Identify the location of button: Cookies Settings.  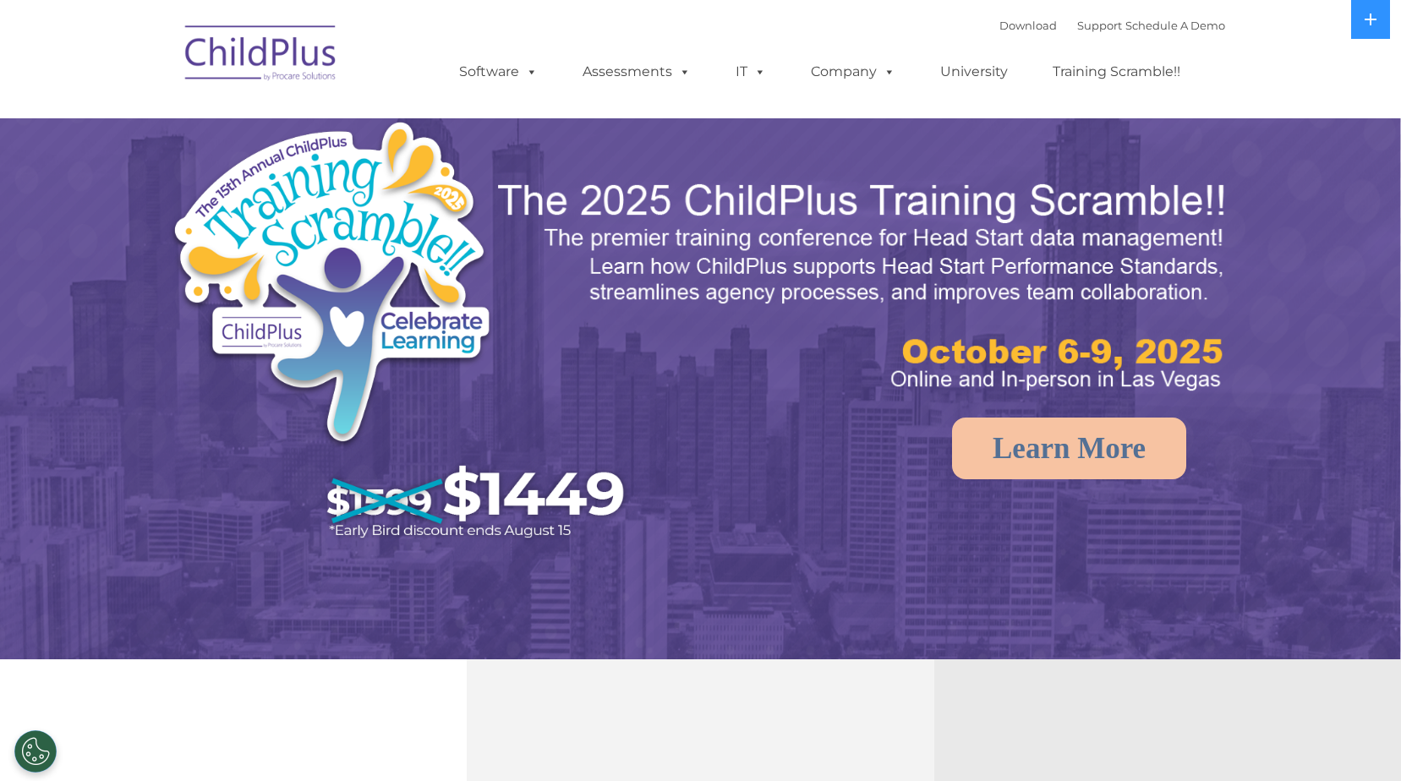
(36, 752).